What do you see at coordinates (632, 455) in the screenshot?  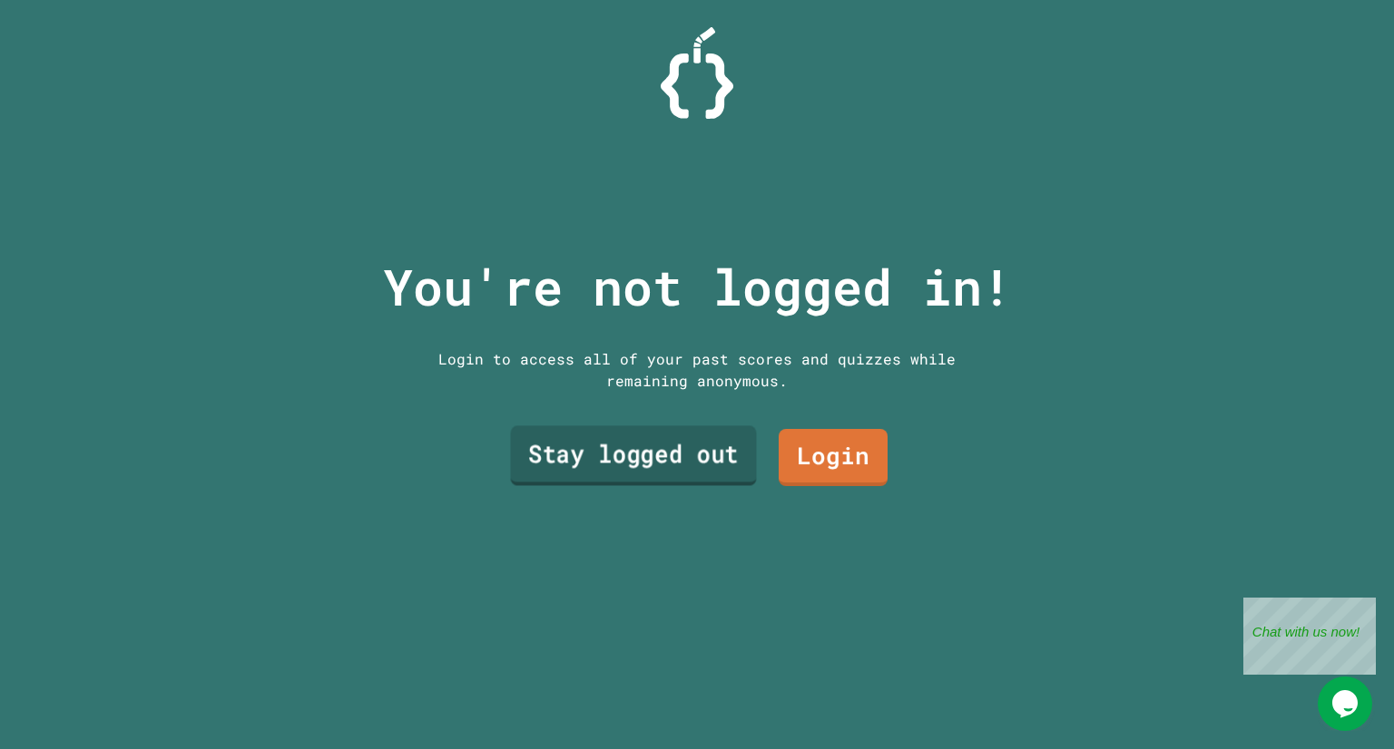 I see `a: Stay logged out` at bounding box center [632, 455].